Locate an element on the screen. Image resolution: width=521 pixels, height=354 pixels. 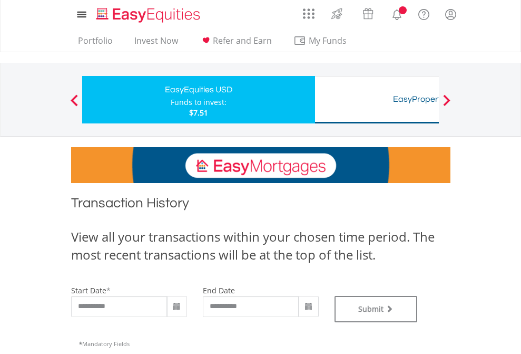
img: grid-menu-icon.svg is located at coordinates (309, 14).